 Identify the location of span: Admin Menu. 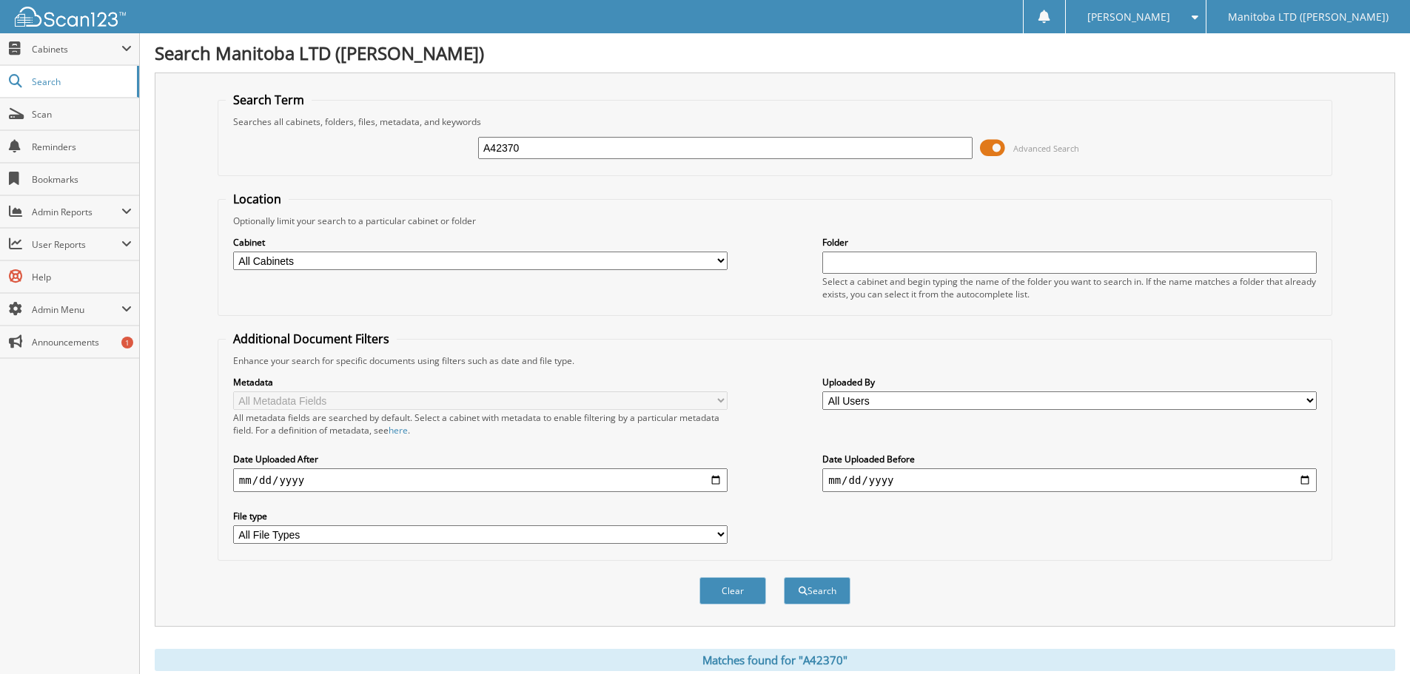
(76, 309).